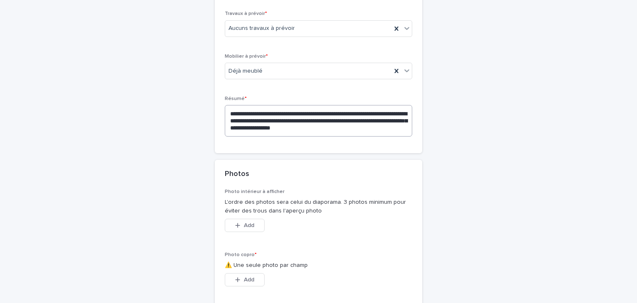 The width and height of the screenshot is (637, 303). I want to click on span: Photo intérieur à afficher, so click(255, 192).